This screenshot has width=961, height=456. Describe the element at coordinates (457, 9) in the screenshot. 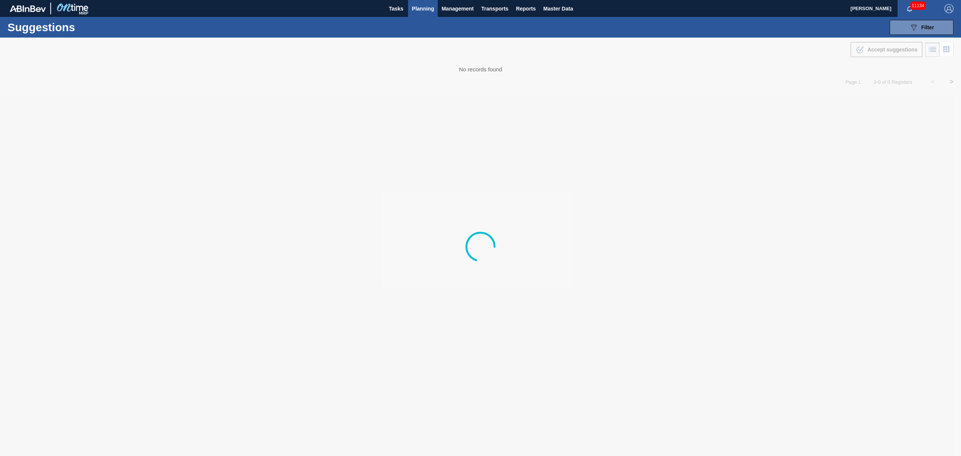

I see `span: Management` at that location.